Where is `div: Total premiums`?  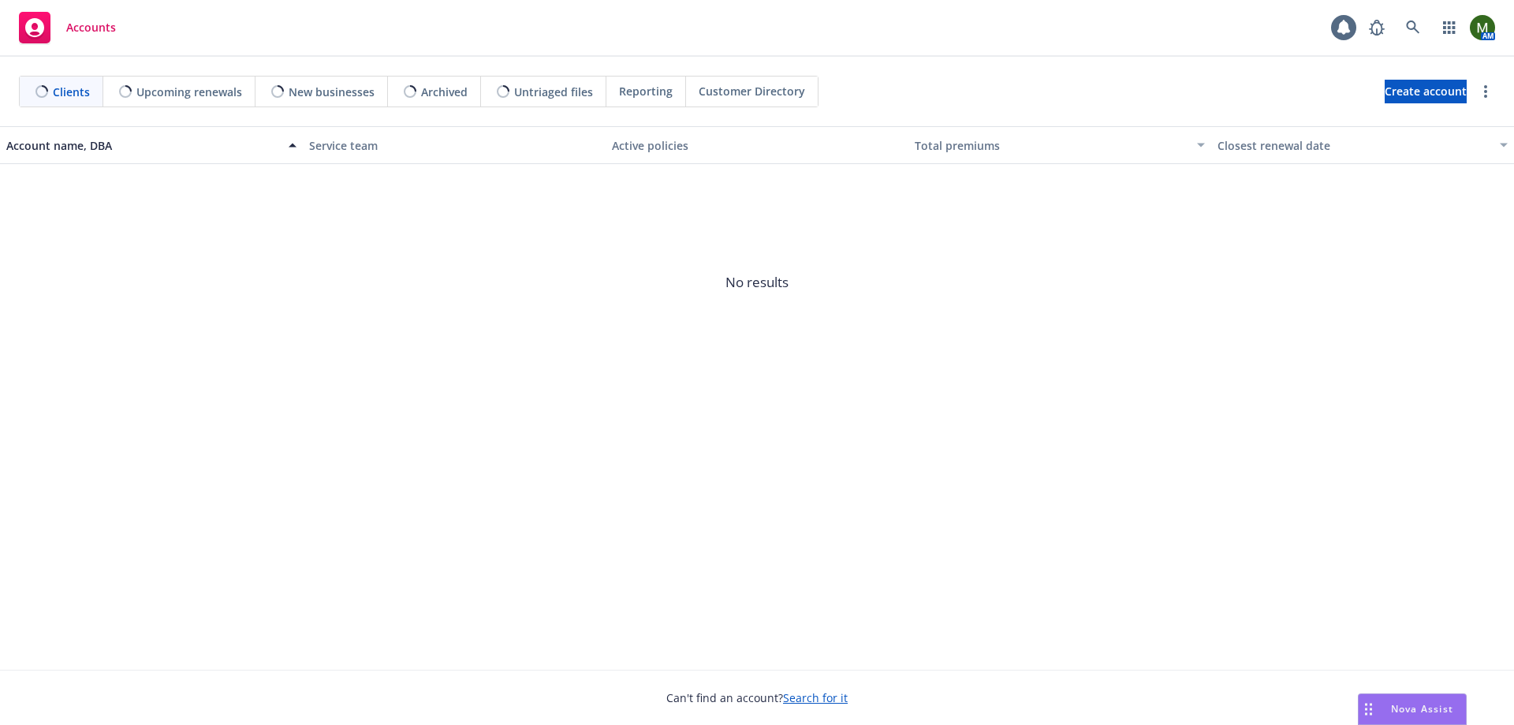
div: Total premiums is located at coordinates (1051, 145).